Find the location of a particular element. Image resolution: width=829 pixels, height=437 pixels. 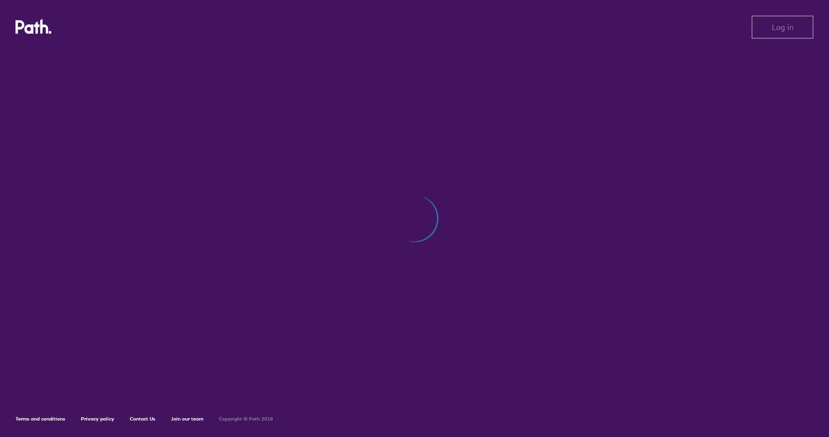

a: Contact Us is located at coordinates (142, 418).